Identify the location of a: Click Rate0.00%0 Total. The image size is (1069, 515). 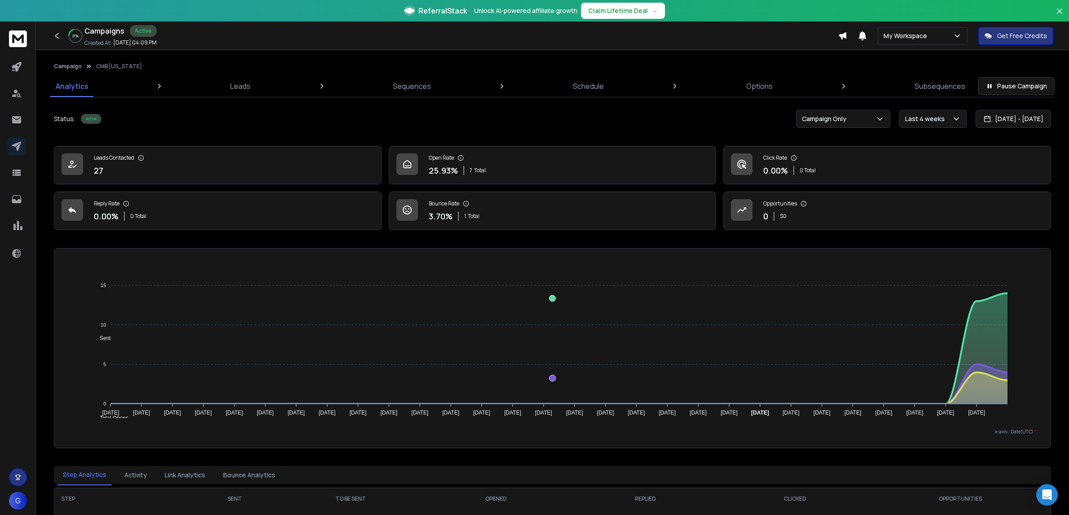
(887, 165).